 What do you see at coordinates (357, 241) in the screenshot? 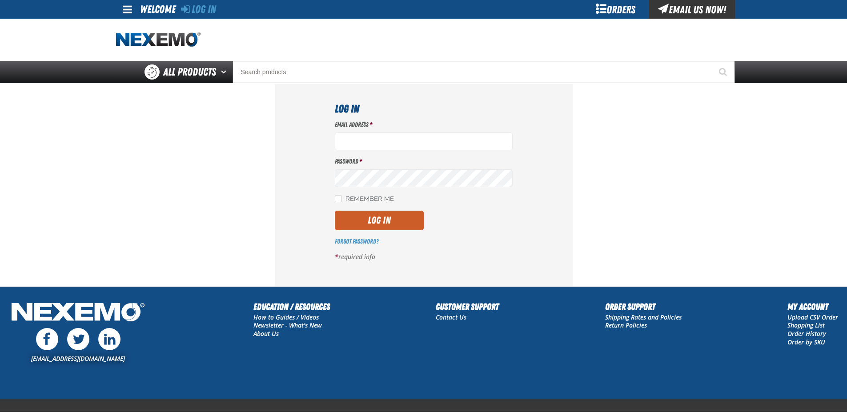
I see `a: Forgot Password?` at bounding box center [357, 241].